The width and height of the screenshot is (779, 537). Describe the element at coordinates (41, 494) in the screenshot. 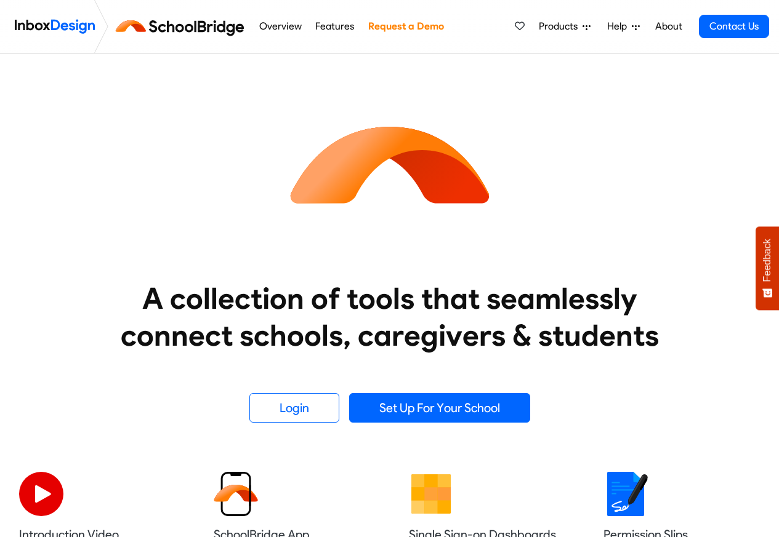

I see `img: 2022_07_11_icon_video_playback.svg` at that location.